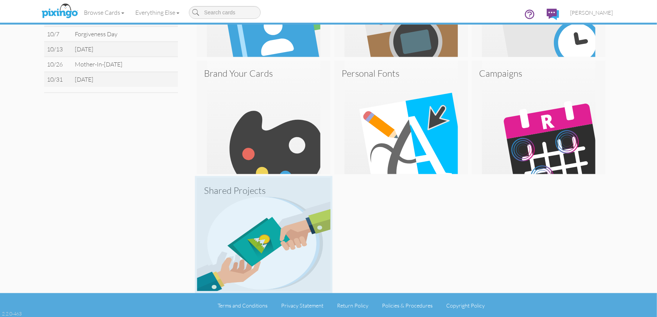 The width and height of the screenshot is (657, 317). I want to click on div: 2.2.0-463, so click(12, 314).